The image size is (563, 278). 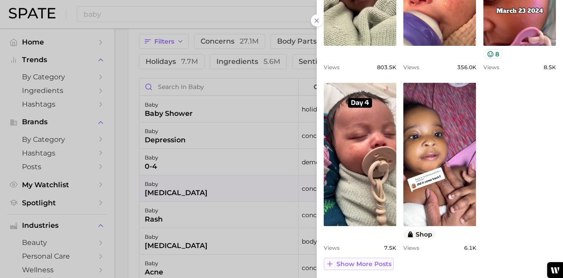 What do you see at coordinates (364, 263) in the screenshot?
I see `span: Show more posts` at bounding box center [364, 263].